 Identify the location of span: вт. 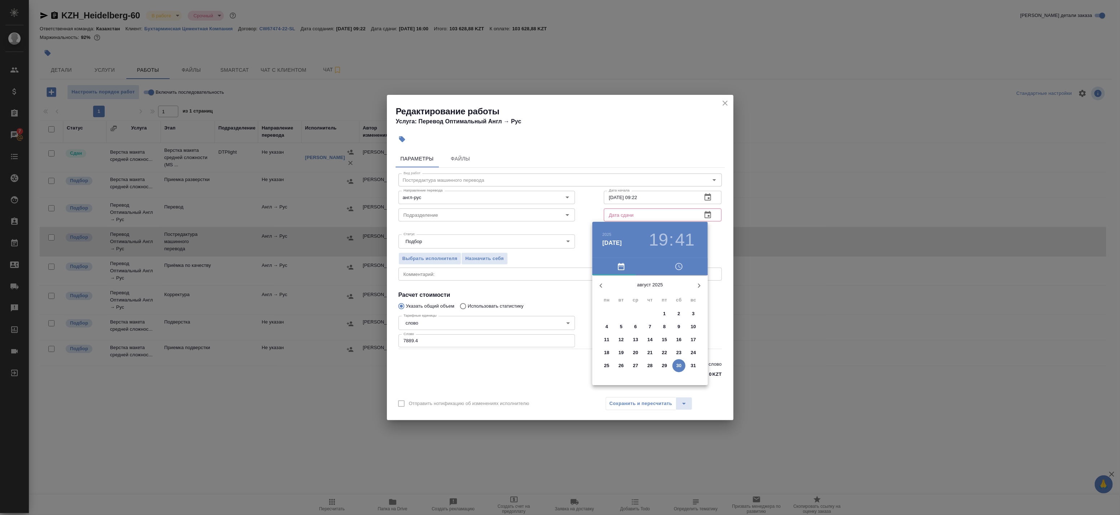
(621, 300).